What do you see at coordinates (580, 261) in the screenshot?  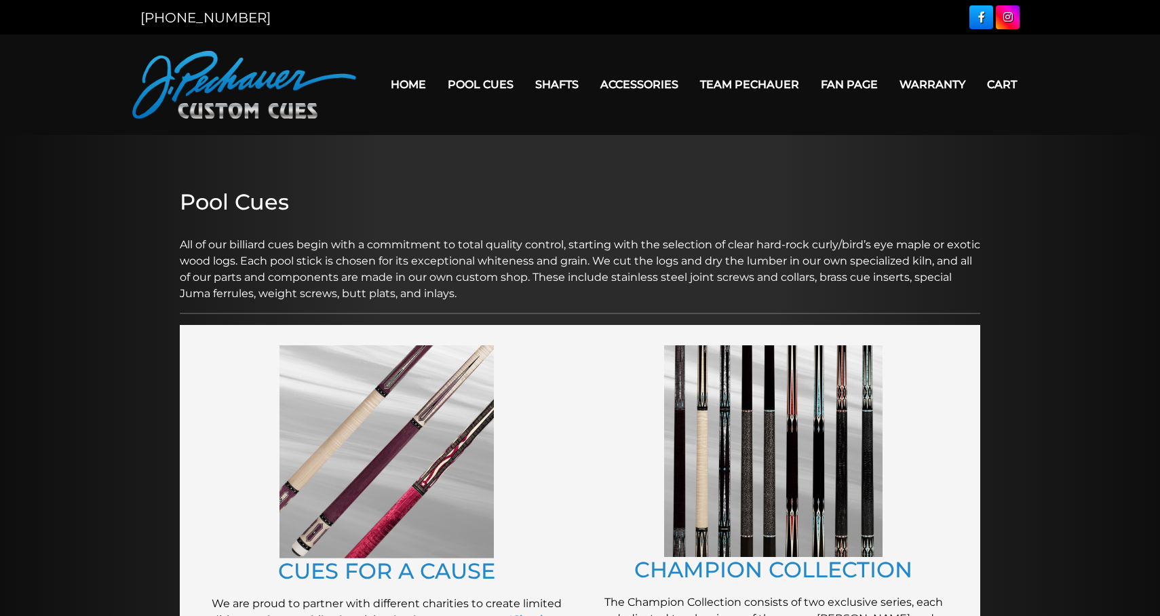 I see `p: All of our billiard cues begin with a commitment to total quality control, starting with the sele...` at bounding box center [580, 261].